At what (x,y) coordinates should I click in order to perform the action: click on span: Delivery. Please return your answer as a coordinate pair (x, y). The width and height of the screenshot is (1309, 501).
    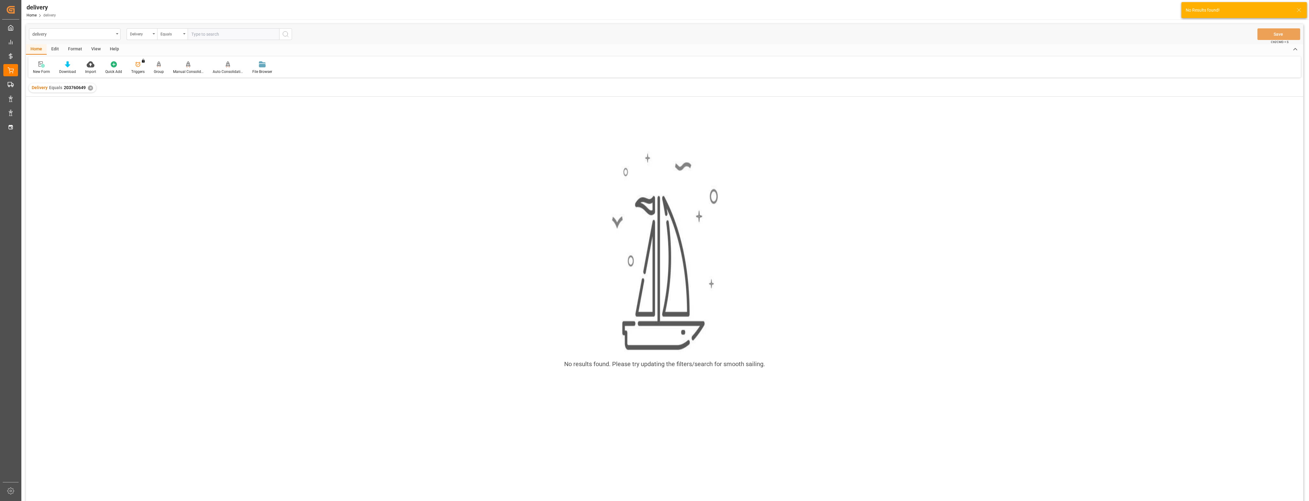
    Looking at the image, I should click on (40, 88).